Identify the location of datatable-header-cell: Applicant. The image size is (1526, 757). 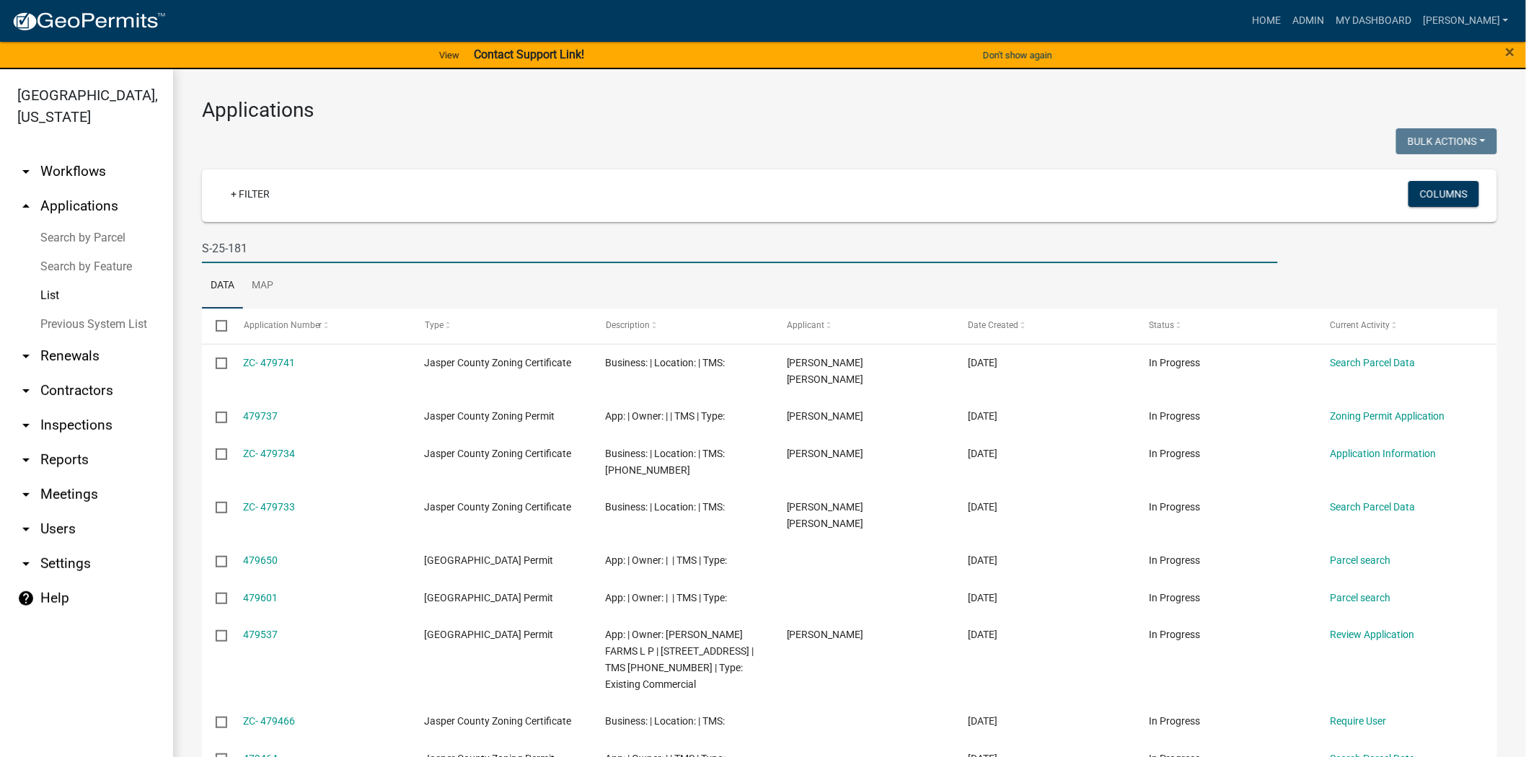
(863, 326).